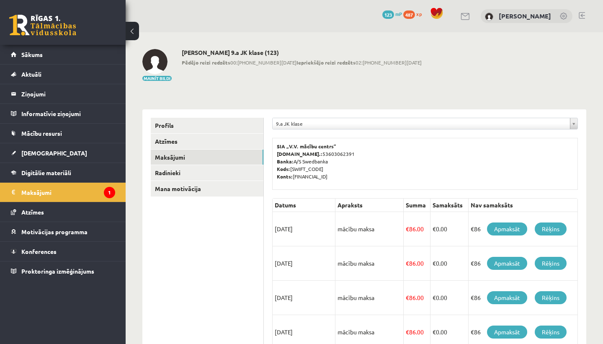 This screenshot has height=344, width=603. Describe the element at coordinates (68, 192) in the screenshot. I see `legend: Maksājumi` at that location.